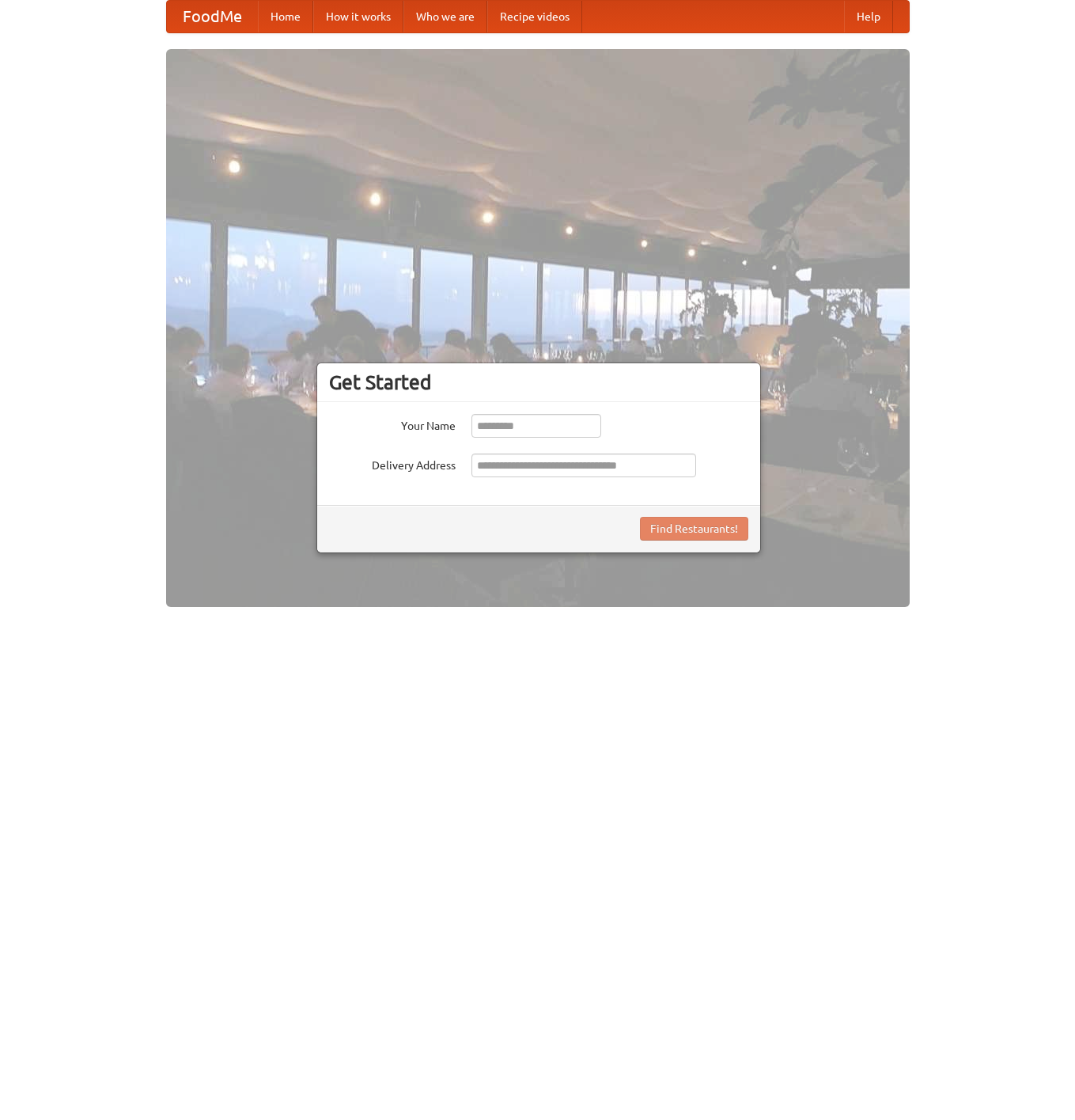 This screenshot has width=1075, height=1120. What do you see at coordinates (392, 463) in the screenshot?
I see `label: Delivery Address` at bounding box center [392, 463].